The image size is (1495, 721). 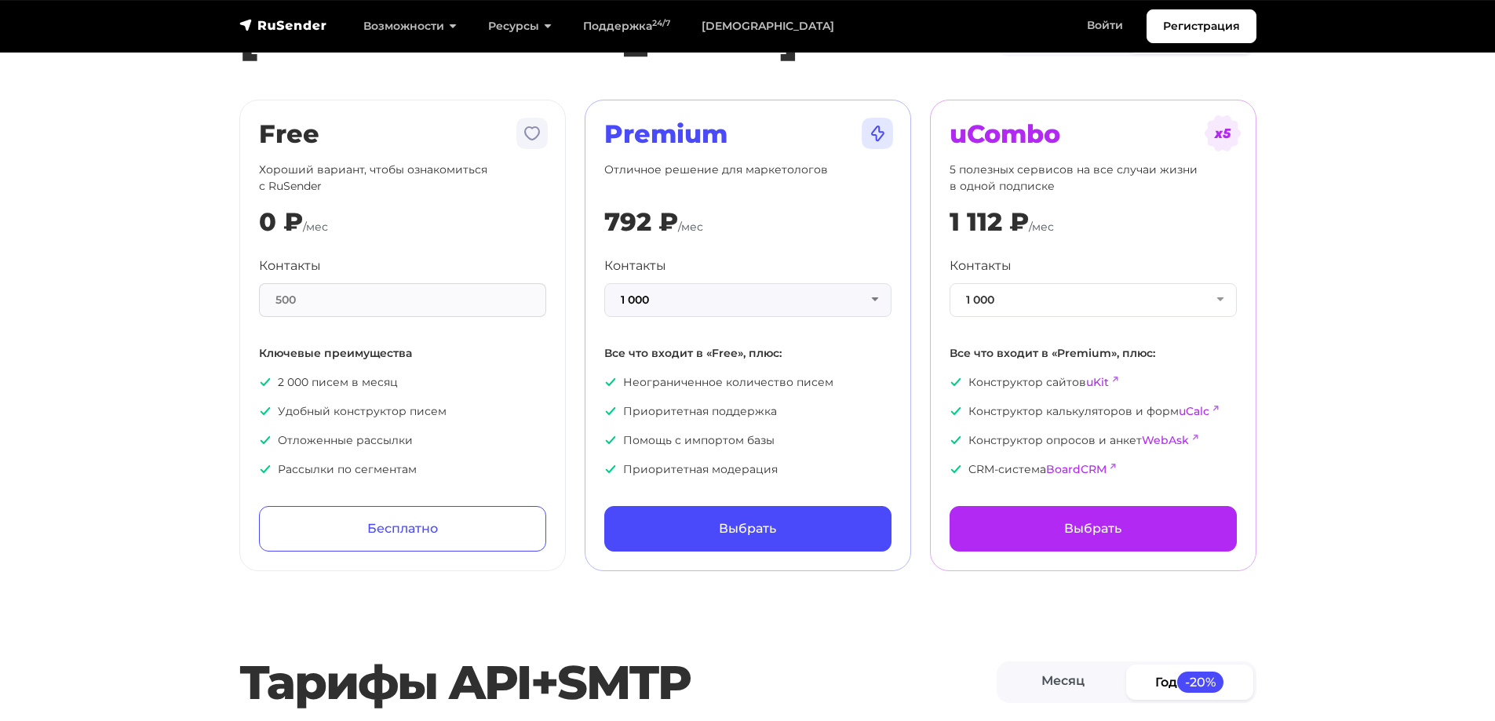 I want to click on a: Месяц, so click(x=1063, y=682).